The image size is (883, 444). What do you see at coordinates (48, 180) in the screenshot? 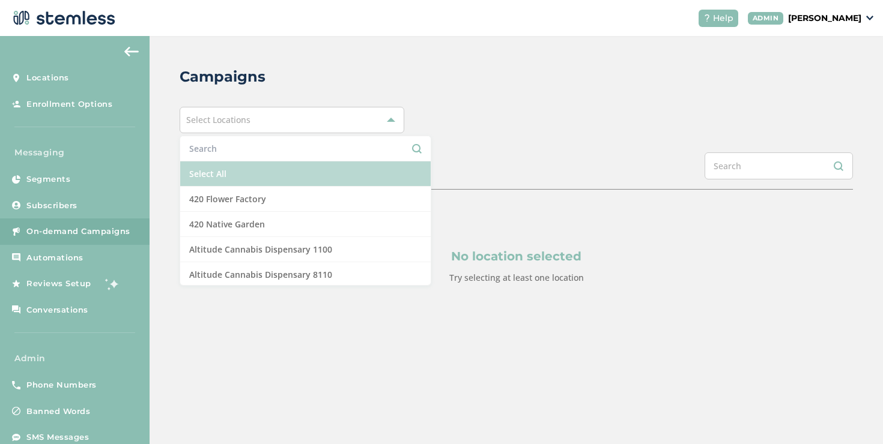
I see `span: Segments` at bounding box center [48, 180].